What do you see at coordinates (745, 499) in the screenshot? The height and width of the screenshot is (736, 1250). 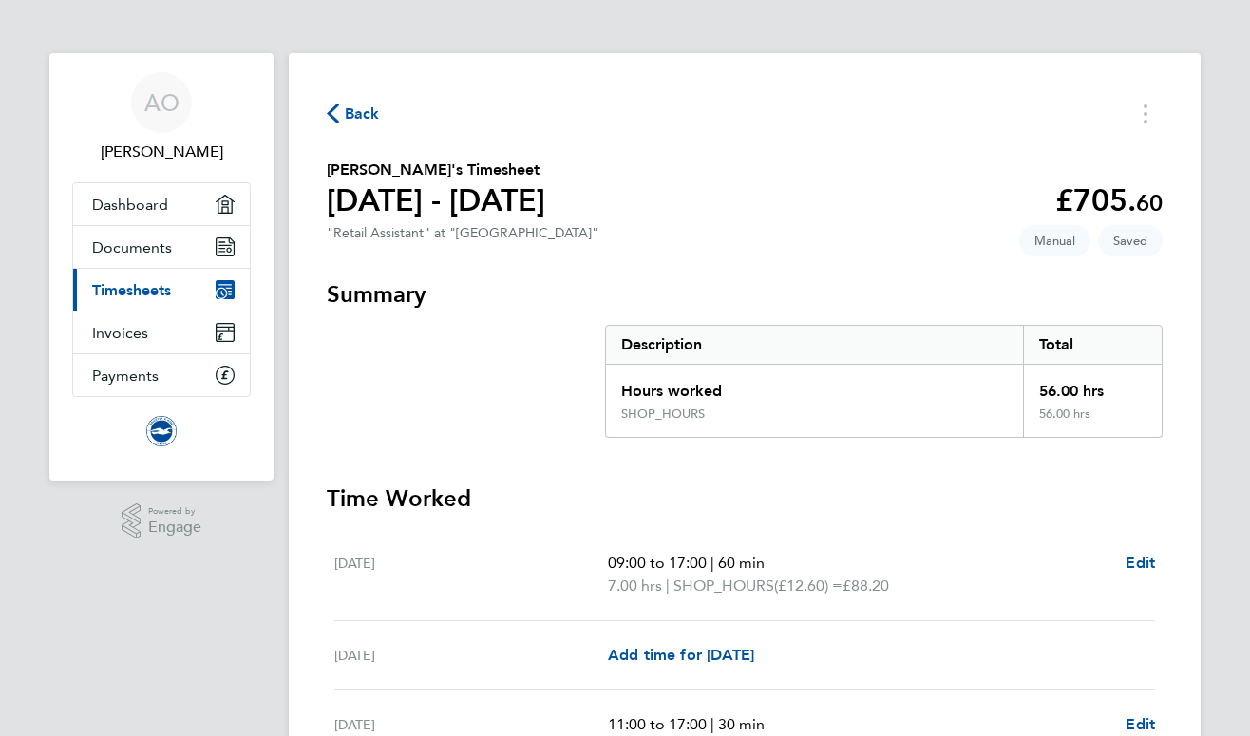 I see `h3: Time Worked` at bounding box center [745, 499].